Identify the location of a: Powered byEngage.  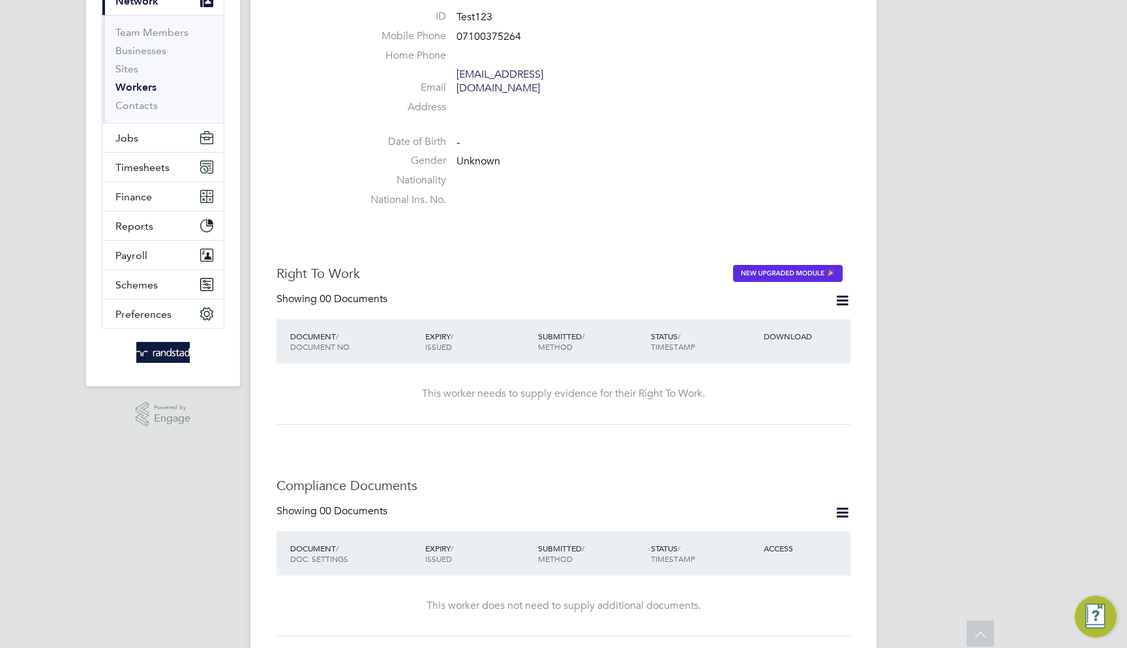
(163, 414).